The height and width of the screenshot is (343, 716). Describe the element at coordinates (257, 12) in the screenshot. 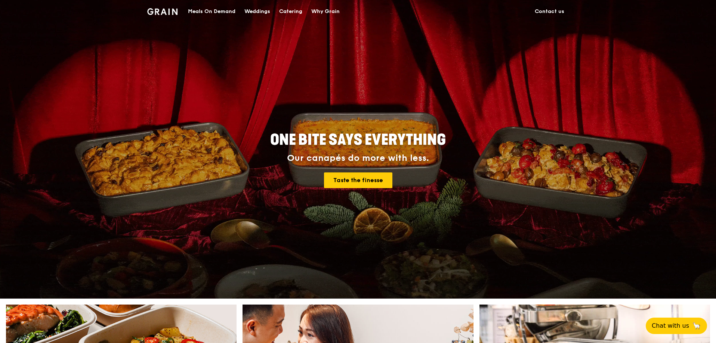

I see `a: Weddings` at that location.